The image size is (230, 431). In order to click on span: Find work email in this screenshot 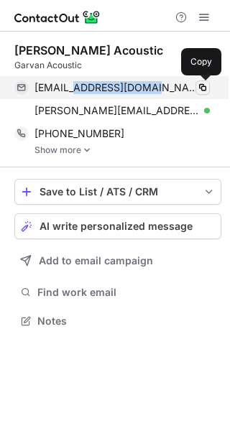, I will do `click(126, 292)`.